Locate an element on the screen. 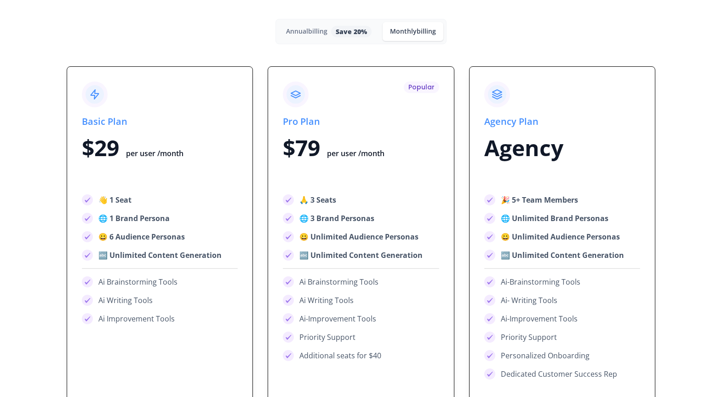 Image resolution: width=722 pixels, height=397 pixels. strong: 🌐 Unlimited Brand Personas is located at coordinates (555, 218).